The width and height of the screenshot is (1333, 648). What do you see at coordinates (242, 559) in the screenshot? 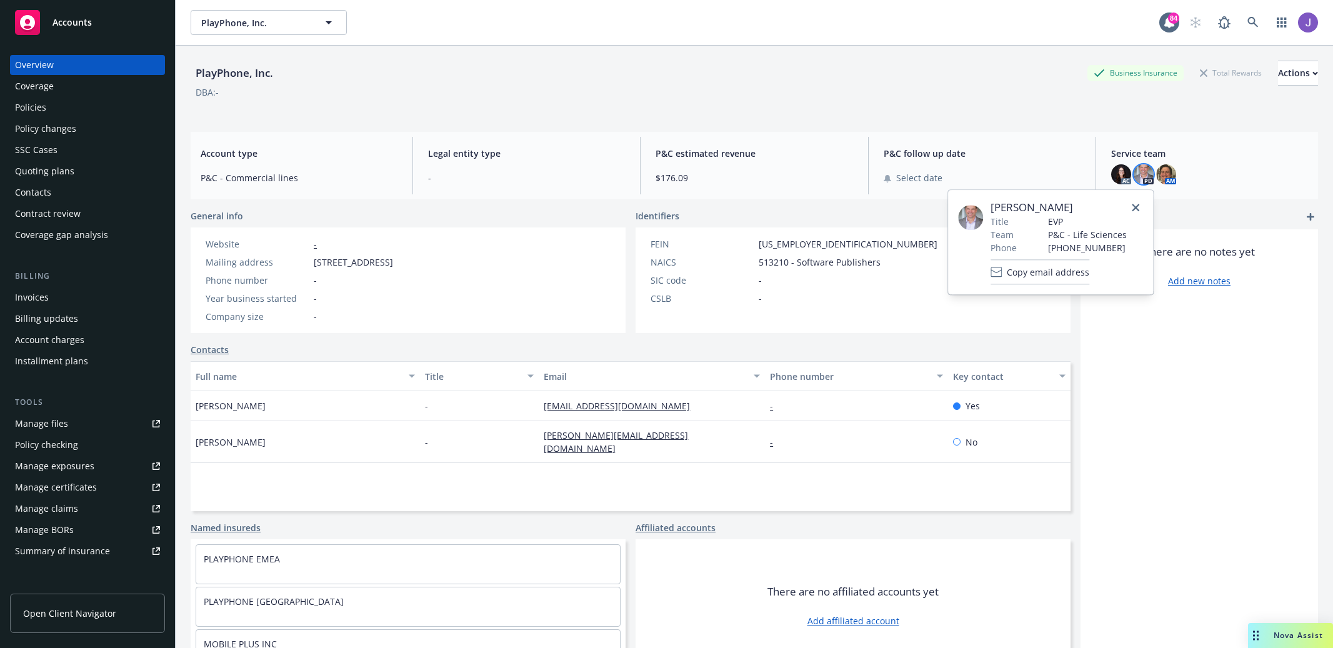
I see `a: PLAYPHONE EMEA` at bounding box center [242, 559].